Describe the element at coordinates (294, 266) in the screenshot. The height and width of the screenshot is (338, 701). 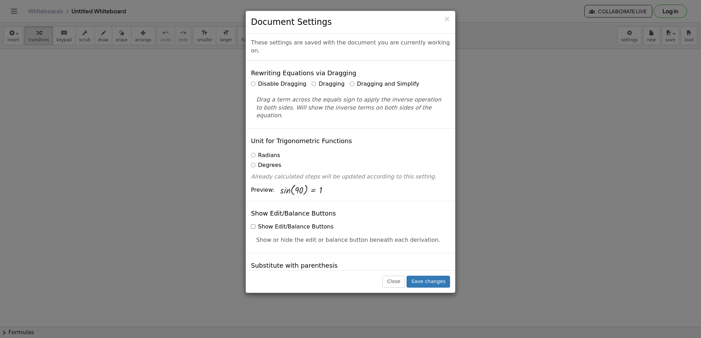
I see `h4: Substitute with parenthesis` at that location.